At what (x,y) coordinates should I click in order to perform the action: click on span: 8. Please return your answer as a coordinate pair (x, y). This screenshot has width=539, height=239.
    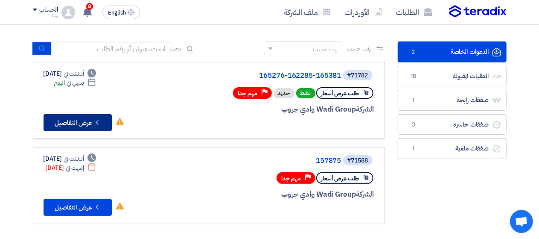
    Looking at the image, I should click on (90, 6).